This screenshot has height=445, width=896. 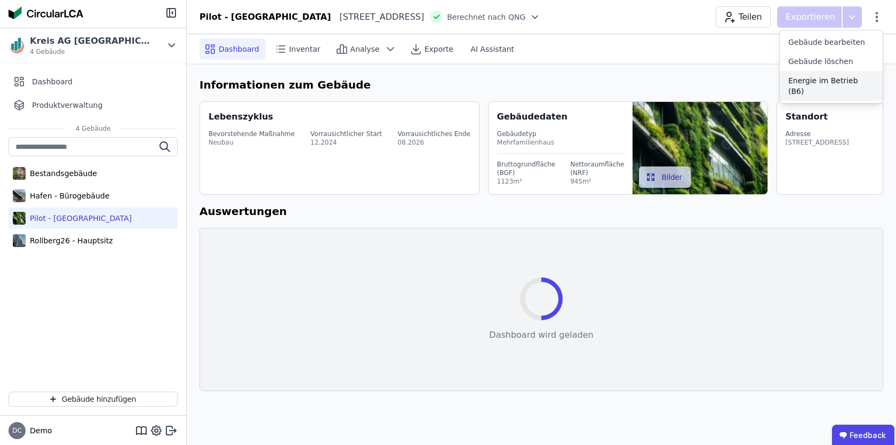 I want to click on span: Gebäude bearbeiten, so click(x=826, y=42).